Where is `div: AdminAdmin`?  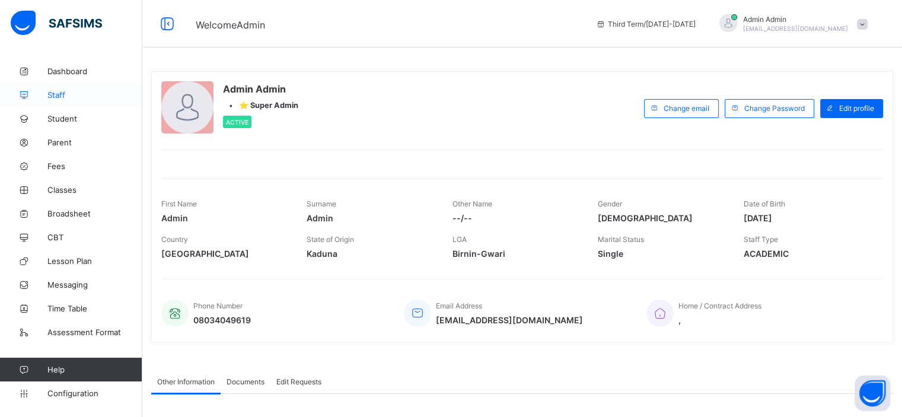 div: AdminAdmin is located at coordinates (791, 24).